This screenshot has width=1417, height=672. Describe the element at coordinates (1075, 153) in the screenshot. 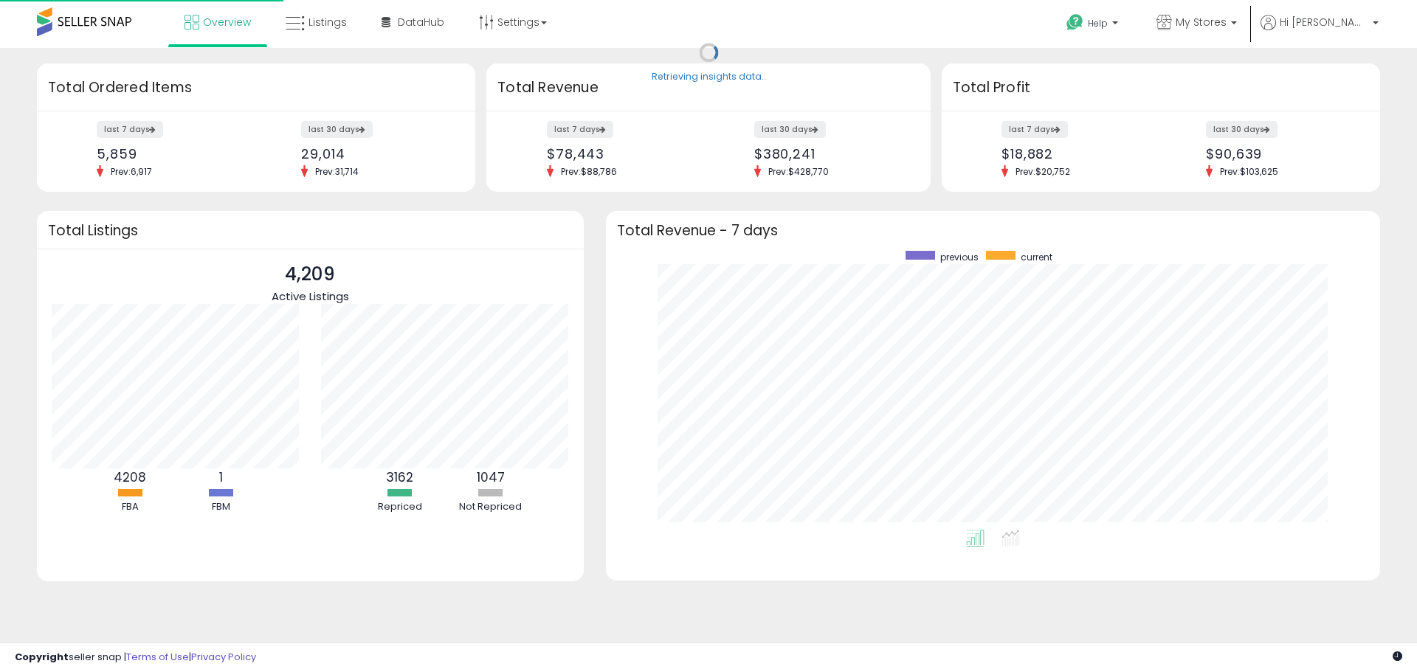

I see `div: $18,882` at that location.